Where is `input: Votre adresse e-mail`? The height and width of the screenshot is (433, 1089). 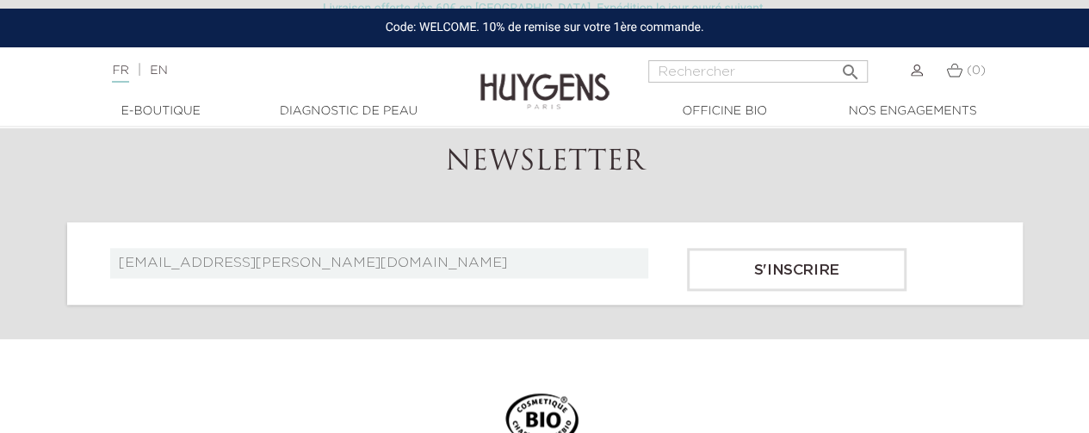
input: Votre adresse e-mail is located at coordinates (379, 263).